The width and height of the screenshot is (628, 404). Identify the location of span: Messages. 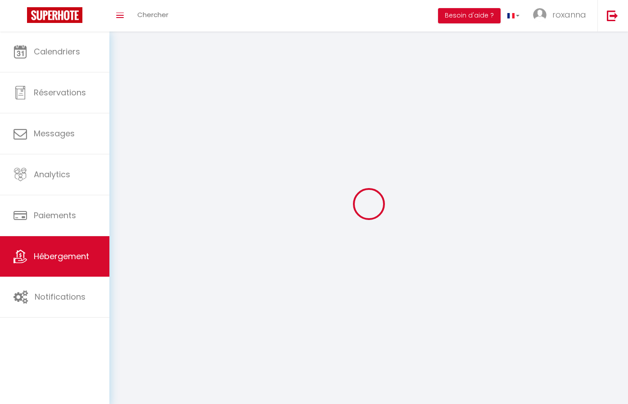
(54, 133).